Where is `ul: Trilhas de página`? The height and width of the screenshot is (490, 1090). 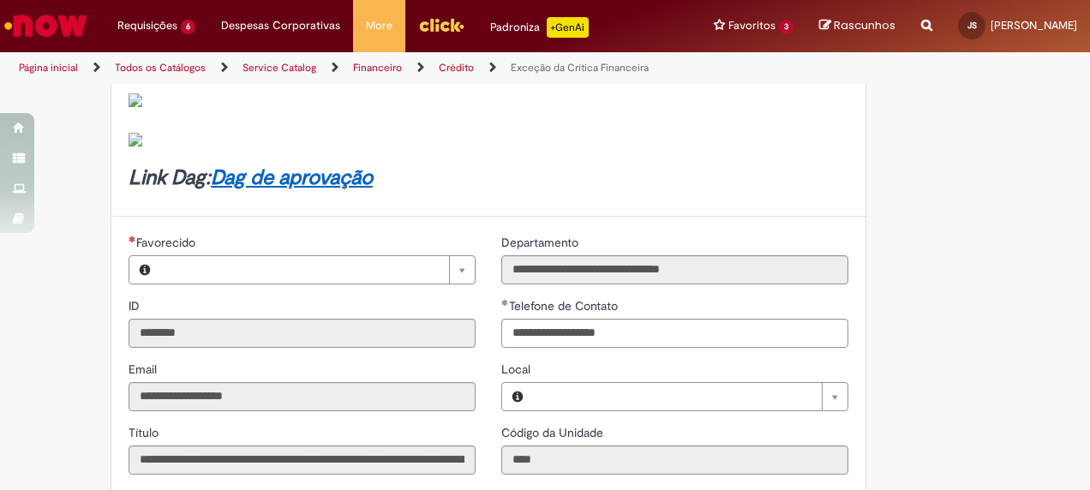
ul: Trilhas de página is located at coordinates (363, 68).